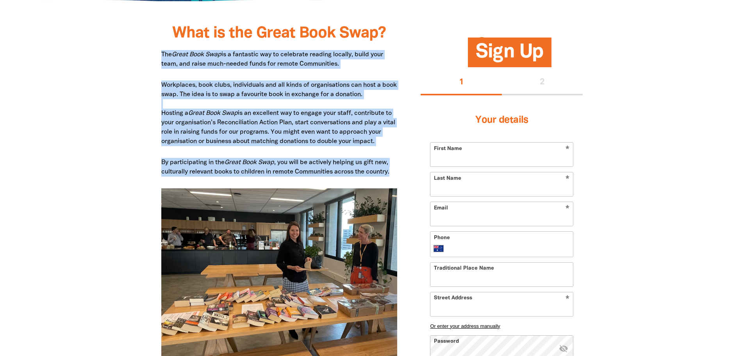 This screenshot has height=356, width=744. What do you see at coordinates (461, 83) in the screenshot?
I see `button: Stage 1` at bounding box center [461, 83].